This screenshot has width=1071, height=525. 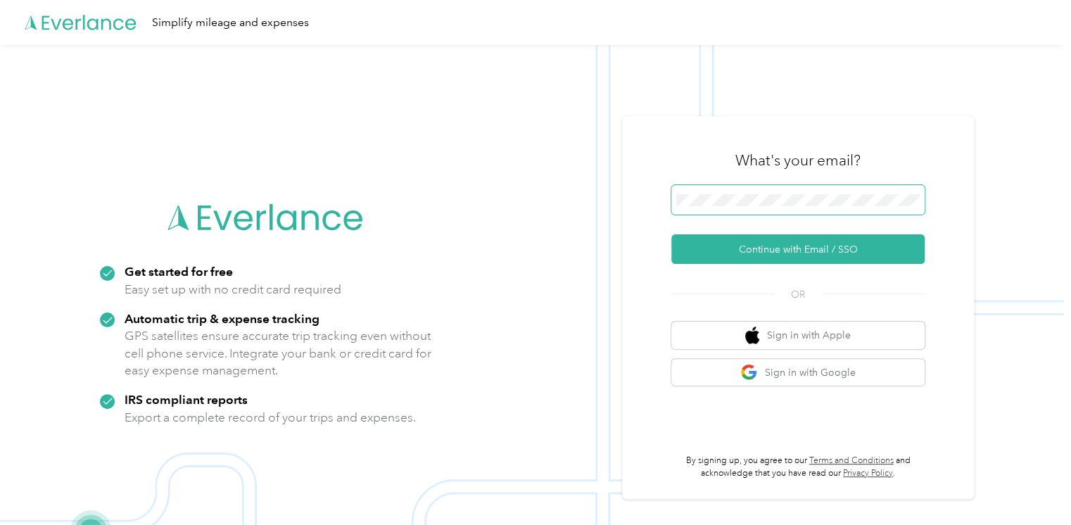 I want to click on h3: What's your email?, so click(x=798, y=160).